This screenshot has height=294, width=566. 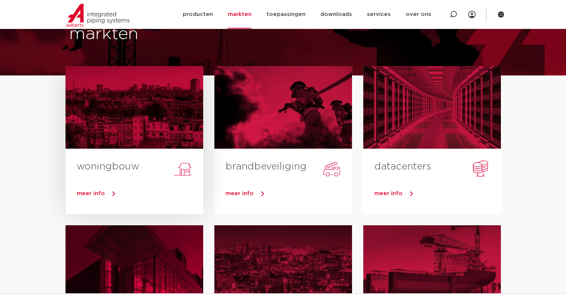 What do you see at coordinates (108, 167) in the screenshot?
I see `a: woningbouw` at bounding box center [108, 167].